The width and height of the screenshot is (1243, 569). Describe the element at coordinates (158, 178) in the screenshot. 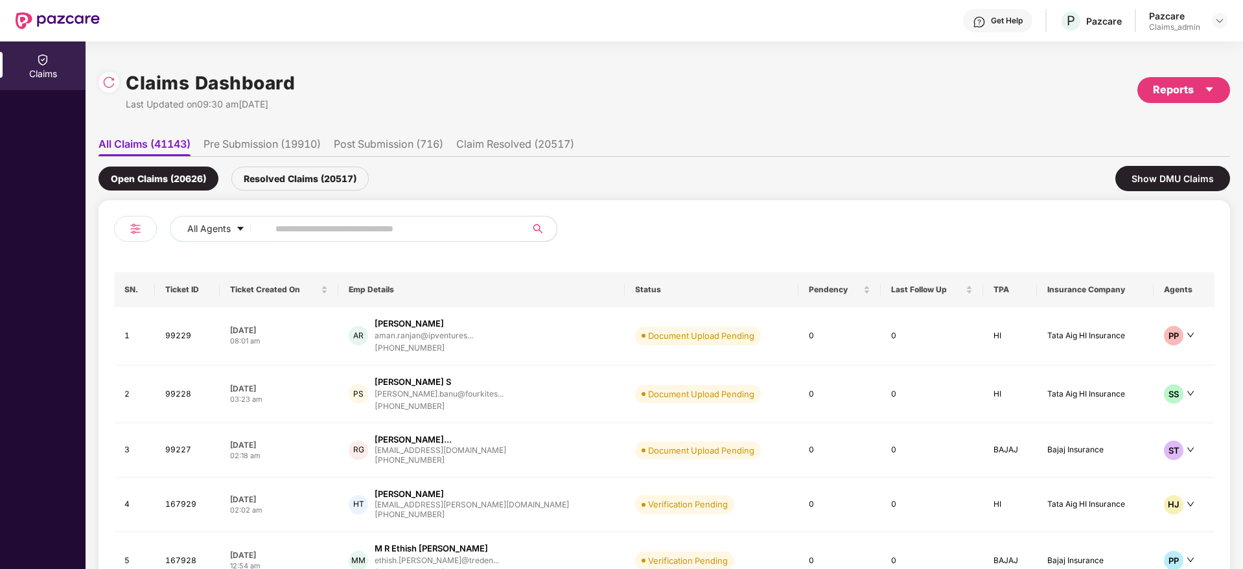

I see `div: Open Claims (20626)` at that location.